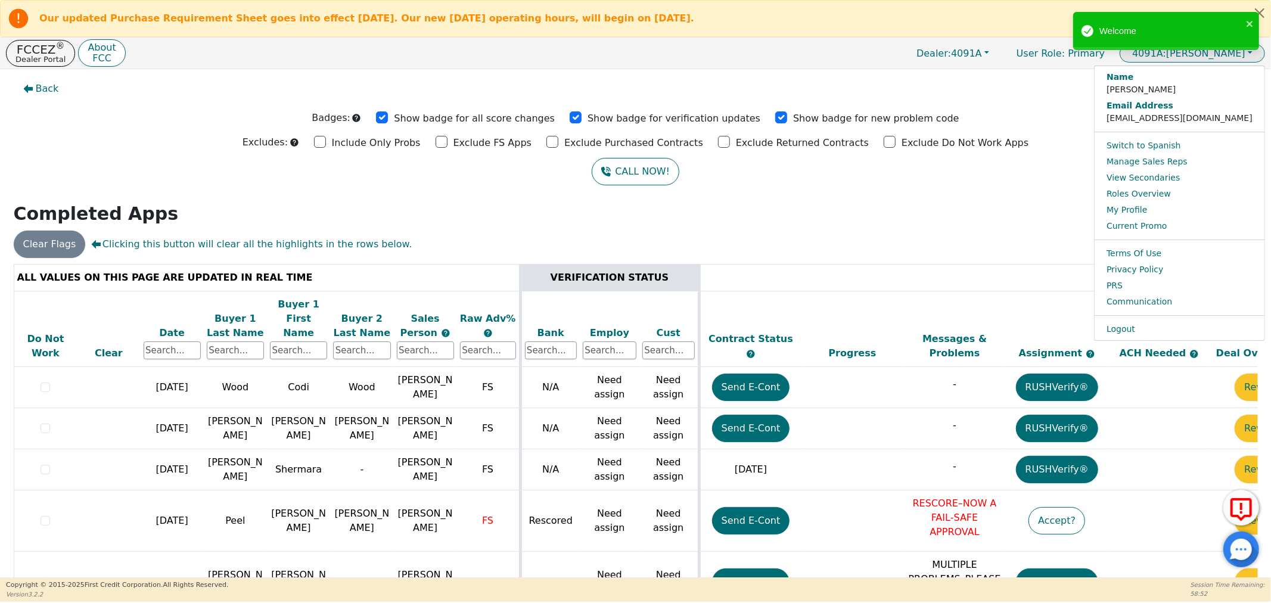 The height and width of the screenshot is (603, 1271). I want to click on button: Back, so click(41, 89).